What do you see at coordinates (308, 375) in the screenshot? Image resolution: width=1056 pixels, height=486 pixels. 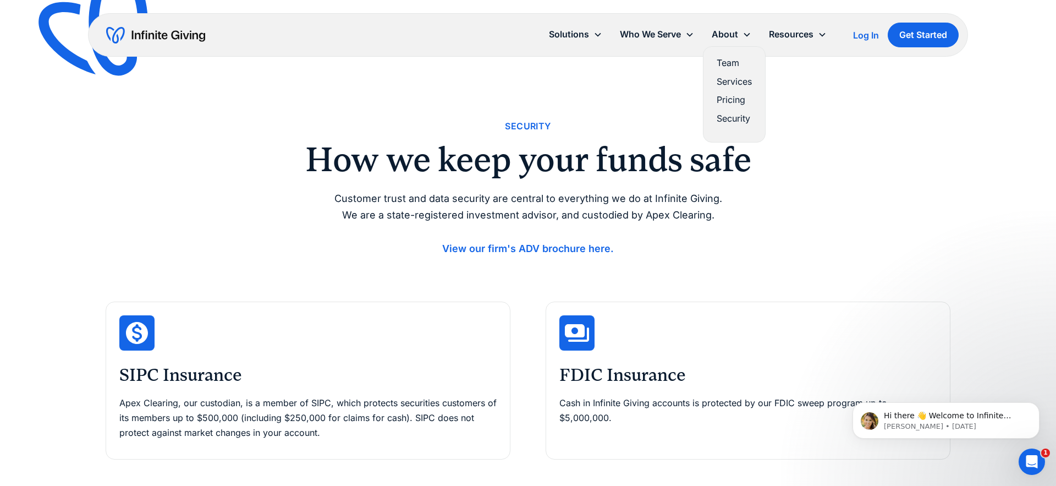 I see `h3: SIPC Insurance` at bounding box center [308, 375].